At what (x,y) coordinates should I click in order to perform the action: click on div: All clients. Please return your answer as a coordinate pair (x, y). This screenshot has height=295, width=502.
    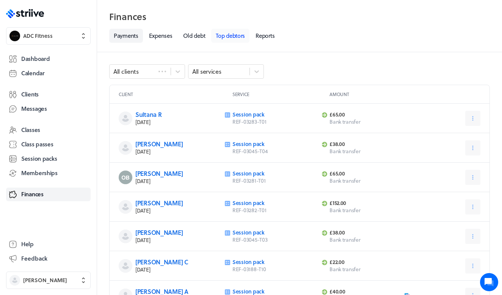
    Looking at the image, I should click on (126, 72).